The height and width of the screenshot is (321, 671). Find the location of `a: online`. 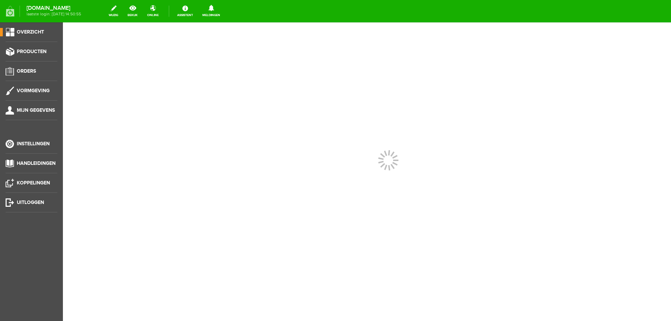

a: online is located at coordinates (153, 11).